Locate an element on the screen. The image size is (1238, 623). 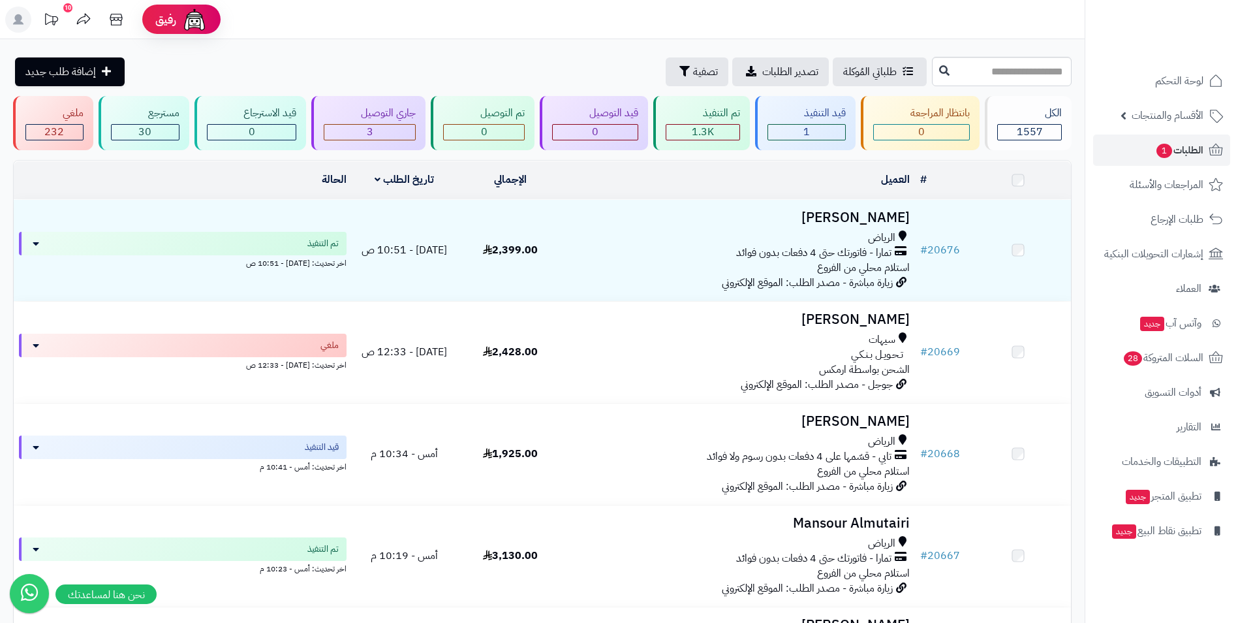
span: قيد التنفيذ is located at coordinates (322, 447).